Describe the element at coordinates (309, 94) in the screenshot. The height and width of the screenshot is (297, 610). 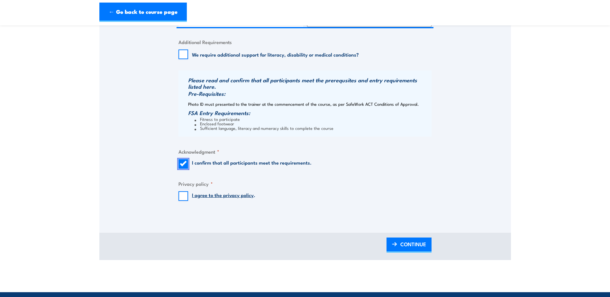
I see `h3: Pre-Requisites:` at that location.